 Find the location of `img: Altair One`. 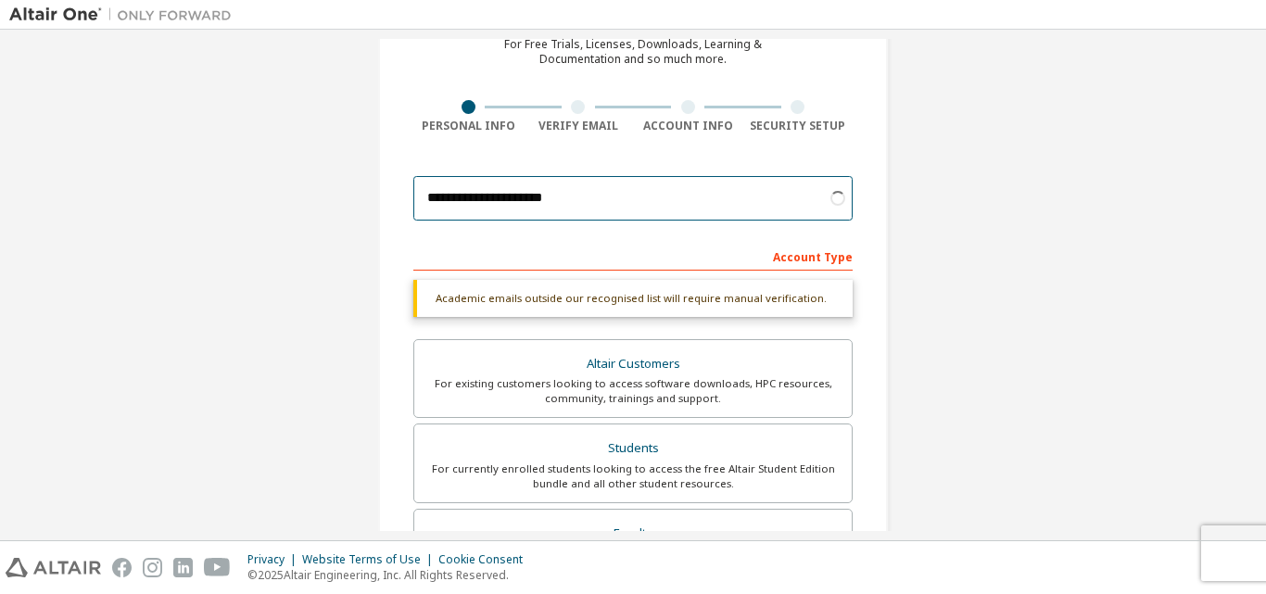

img: Altair One is located at coordinates (125, 15).